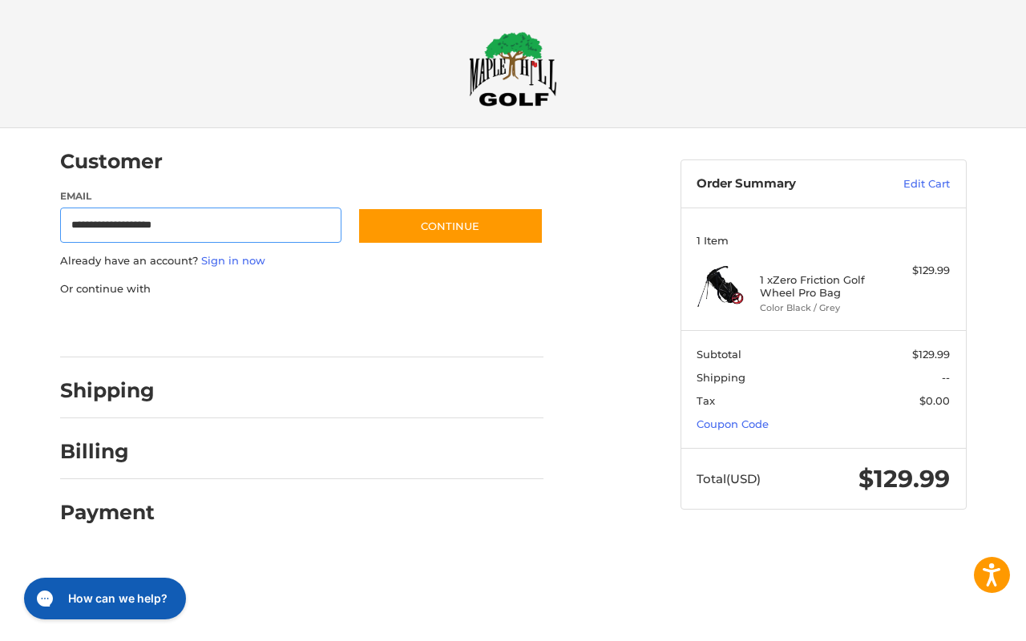 Image resolution: width=1026 pixels, height=641 pixels. Describe the element at coordinates (89, 26) in the screenshot. I see `button: Gorgias live chat` at that location.